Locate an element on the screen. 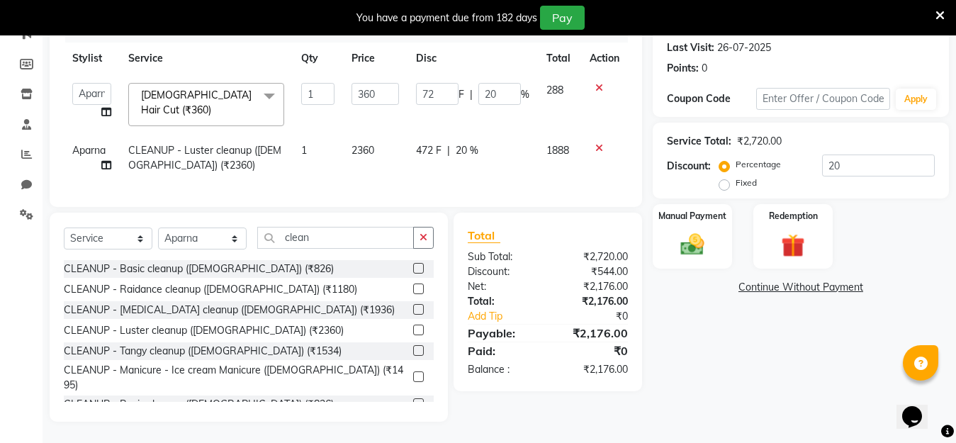 This screenshot has height=443, width=956. a: Add Tip is located at coordinates (509, 316).